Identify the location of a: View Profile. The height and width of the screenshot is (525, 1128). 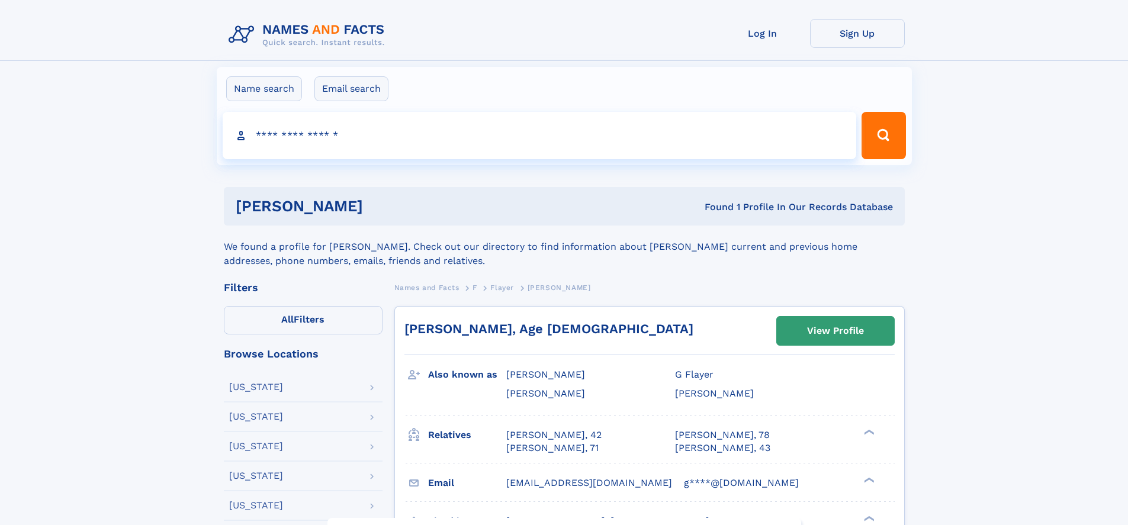
(836, 331).